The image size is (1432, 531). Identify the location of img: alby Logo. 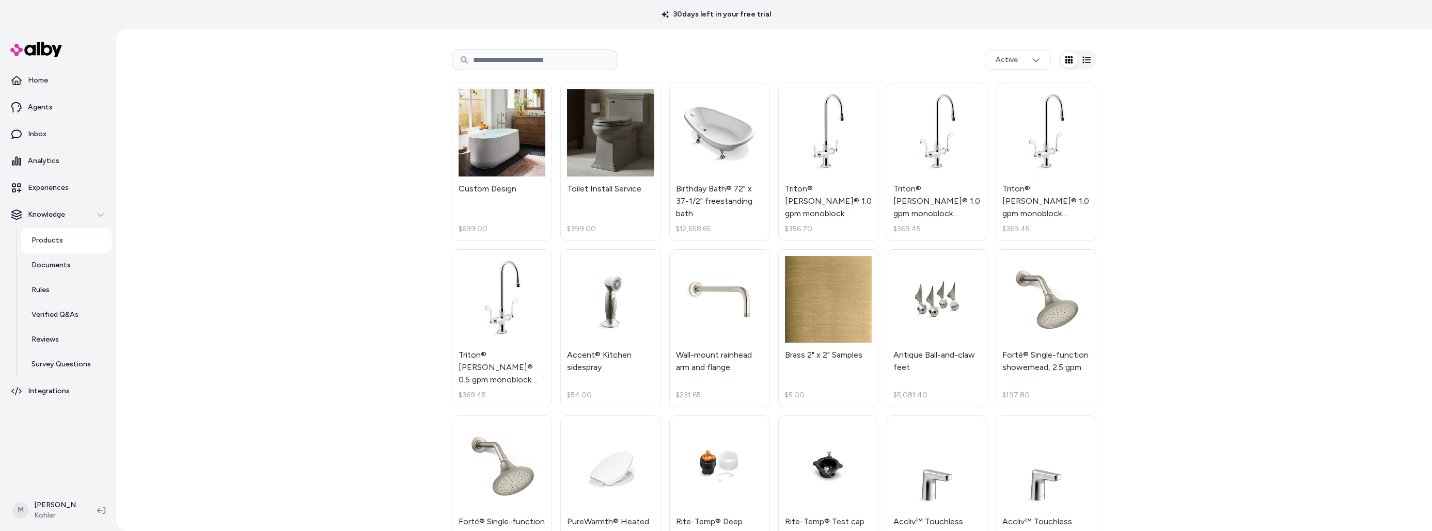
(36, 49).